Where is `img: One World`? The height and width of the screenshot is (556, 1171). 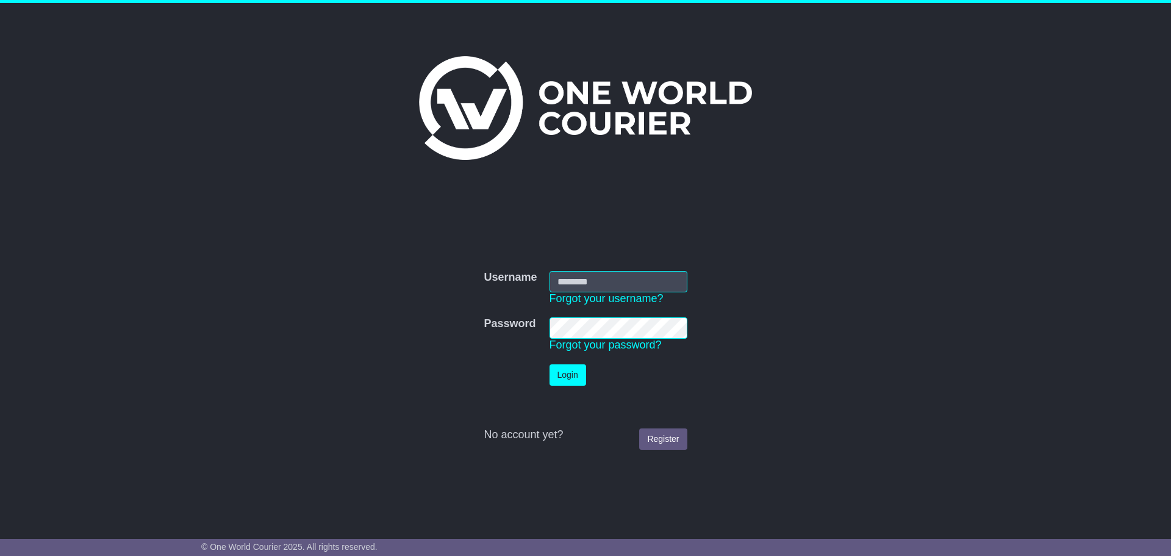
img: One World is located at coordinates (586, 108).